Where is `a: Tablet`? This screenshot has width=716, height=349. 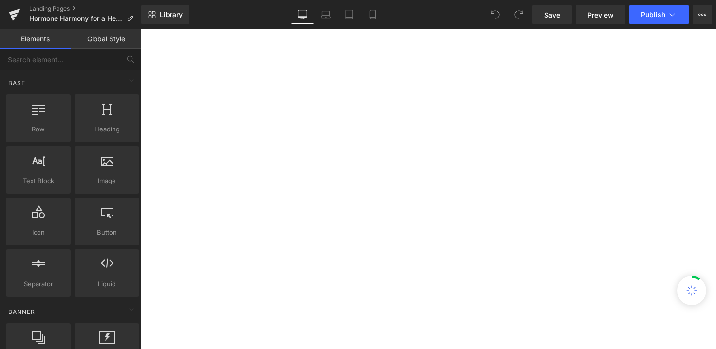 a: Tablet is located at coordinates (349, 15).